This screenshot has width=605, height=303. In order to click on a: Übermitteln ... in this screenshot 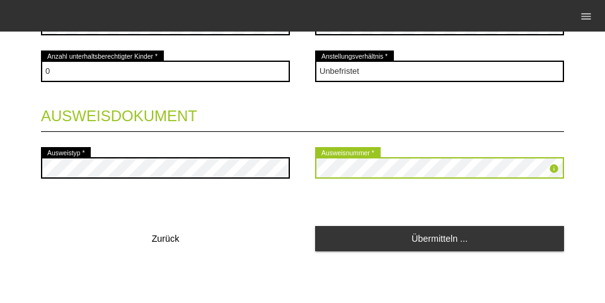, I will do `click(439, 238)`.